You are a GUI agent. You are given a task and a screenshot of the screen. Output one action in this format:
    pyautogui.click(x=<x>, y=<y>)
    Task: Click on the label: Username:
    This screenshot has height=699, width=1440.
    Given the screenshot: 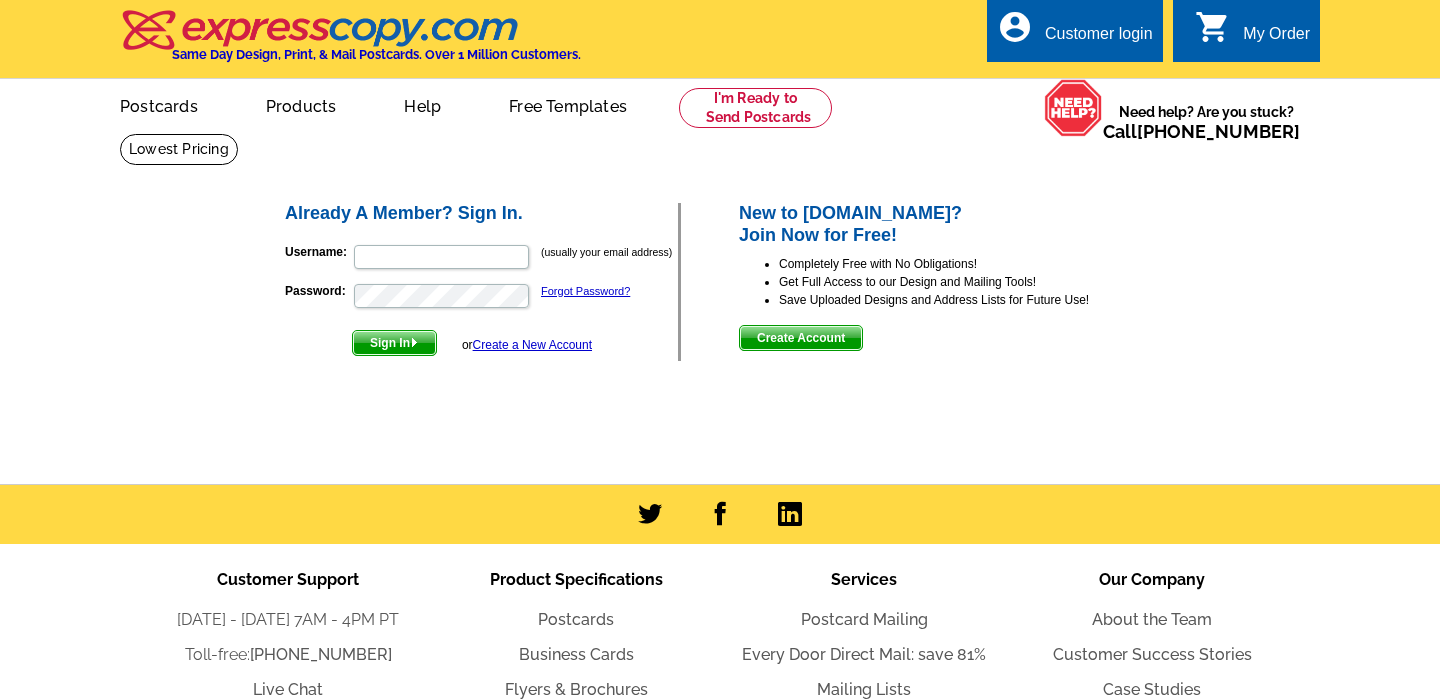 What is the action you would take?
    pyautogui.click(x=318, y=252)
    